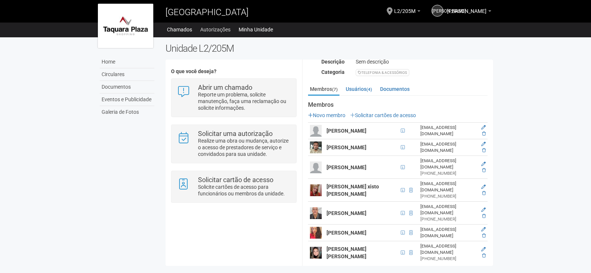  I want to click on span: L2/205M, so click(405, 7).